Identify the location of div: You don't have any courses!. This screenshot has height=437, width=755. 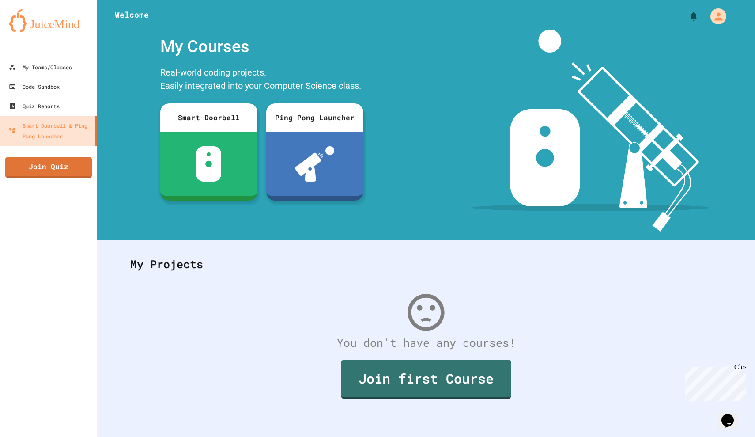
(426, 343).